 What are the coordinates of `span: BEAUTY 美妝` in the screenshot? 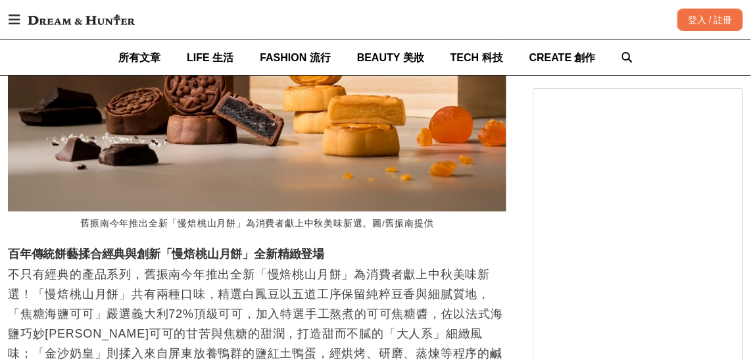 It's located at (391, 57).